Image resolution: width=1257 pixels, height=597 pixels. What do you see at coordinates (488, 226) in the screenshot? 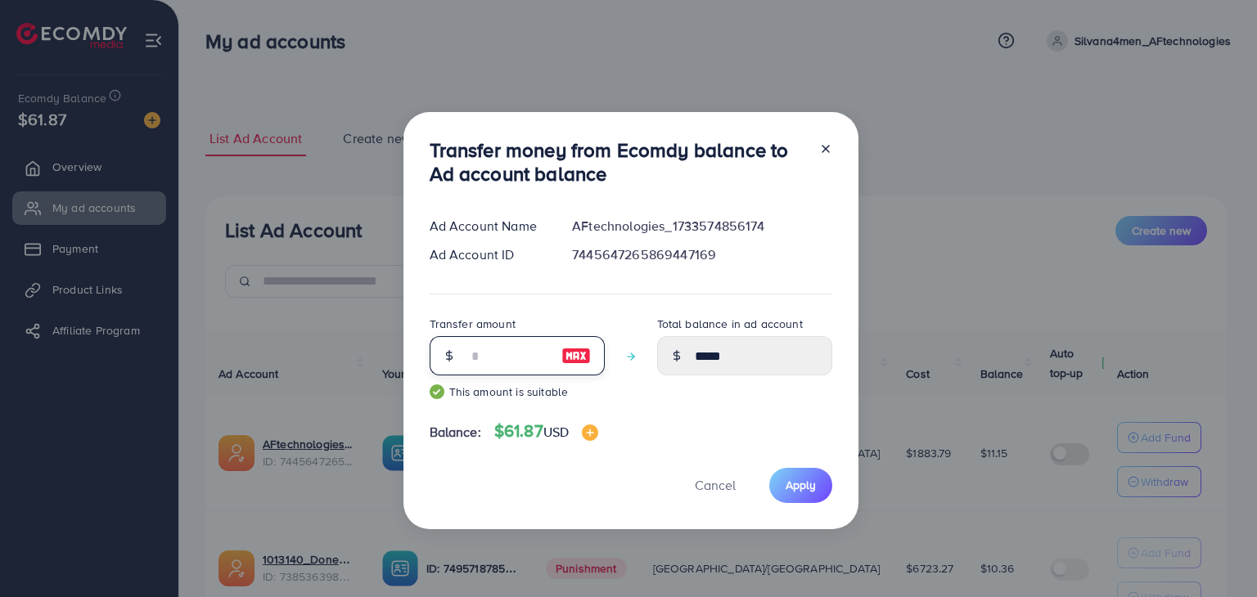
I see `div: Ad Account Name` at bounding box center [488, 226].